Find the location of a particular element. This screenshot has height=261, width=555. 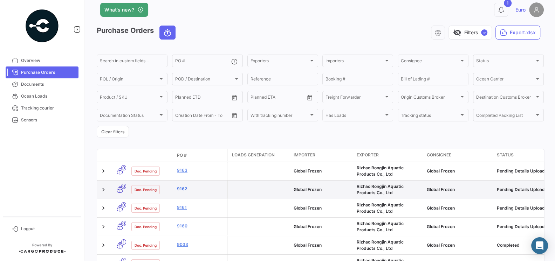

a: Purchase Orders is located at coordinates (42, 72).